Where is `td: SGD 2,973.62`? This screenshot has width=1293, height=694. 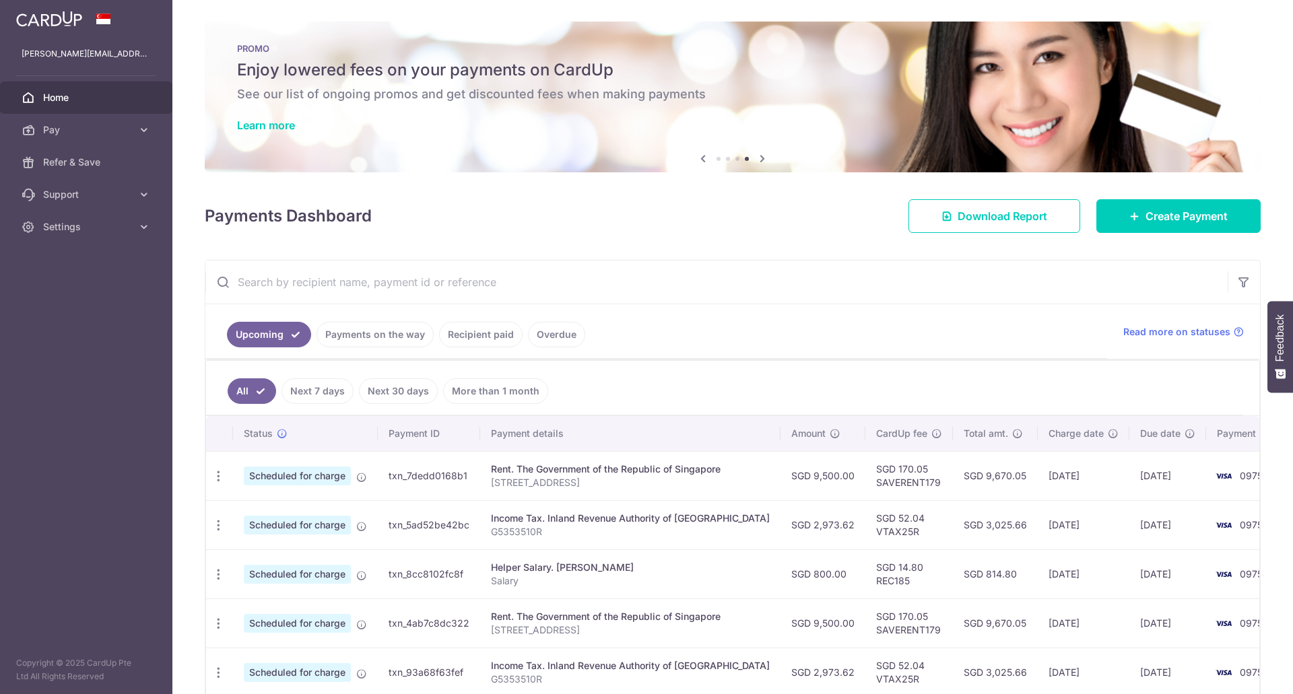
td: SGD 2,973.62 is located at coordinates (823, 525).